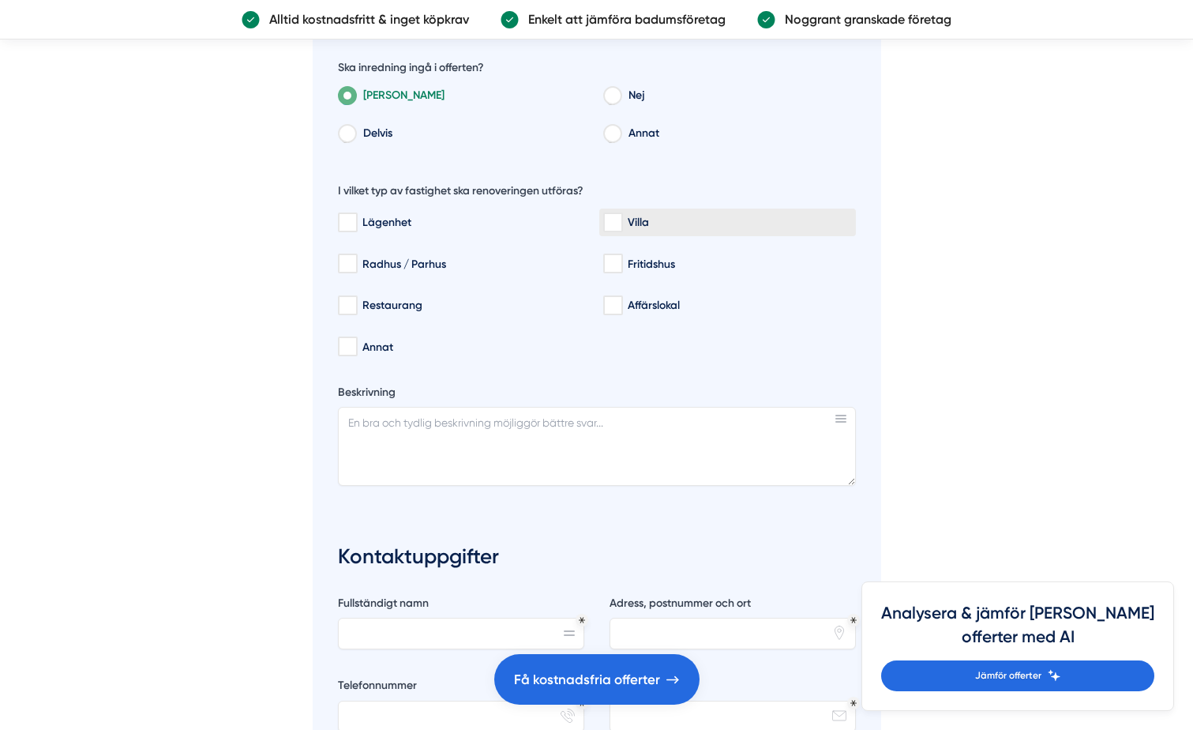 Image resolution: width=1193 pixels, height=730 pixels. What do you see at coordinates (597, 394) in the screenshot?
I see `label: Beskrivning` at bounding box center [597, 394].